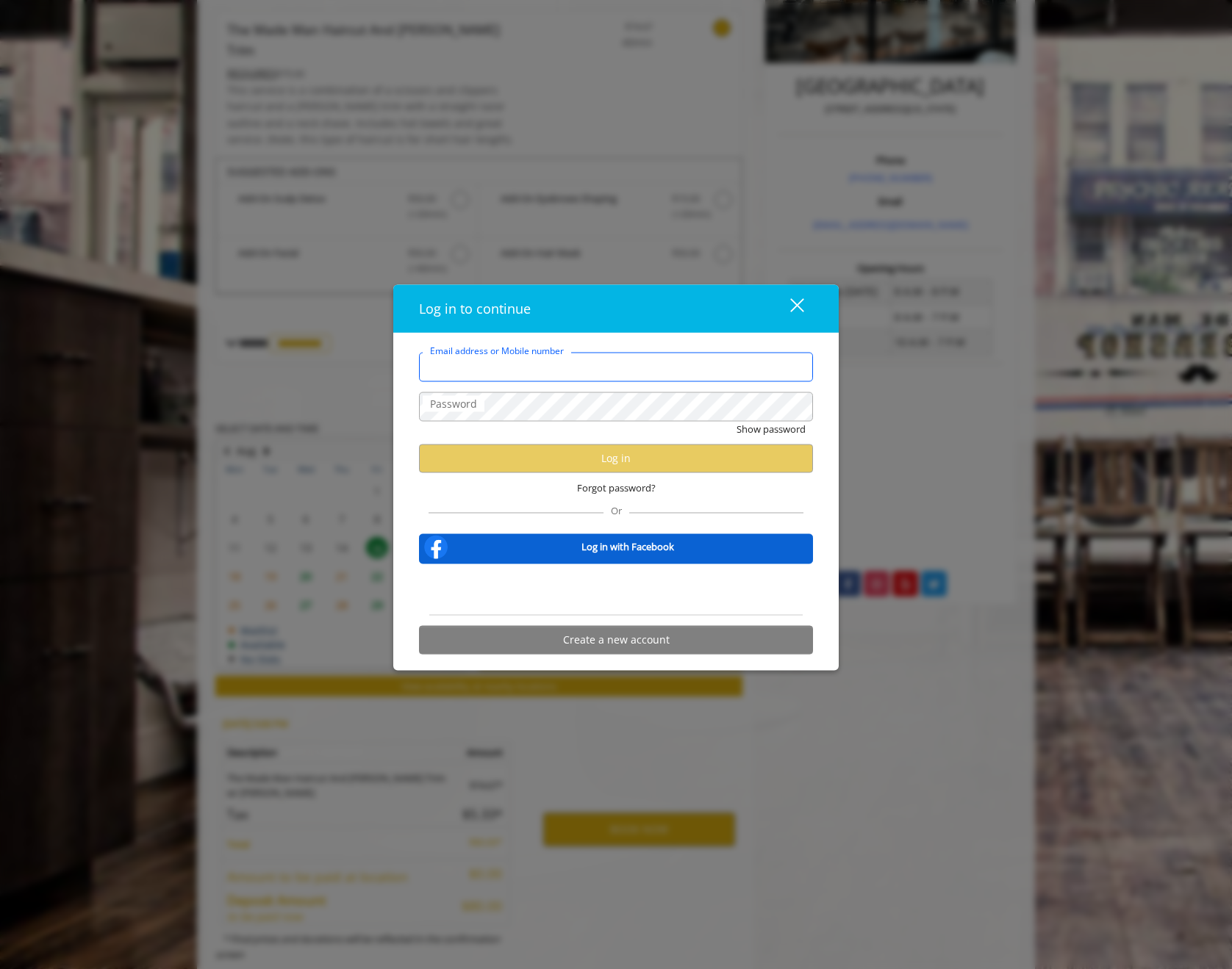  What do you see at coordinates (497, 350) in the screenshot?
I see `label: Email address or Mobile number` at bounding box center [497, 350].